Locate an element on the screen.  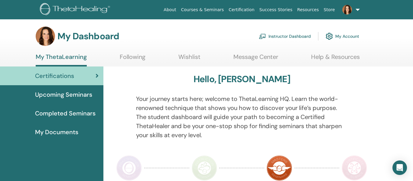
a: My ThetaLearning is located at coordinates (61, 60).